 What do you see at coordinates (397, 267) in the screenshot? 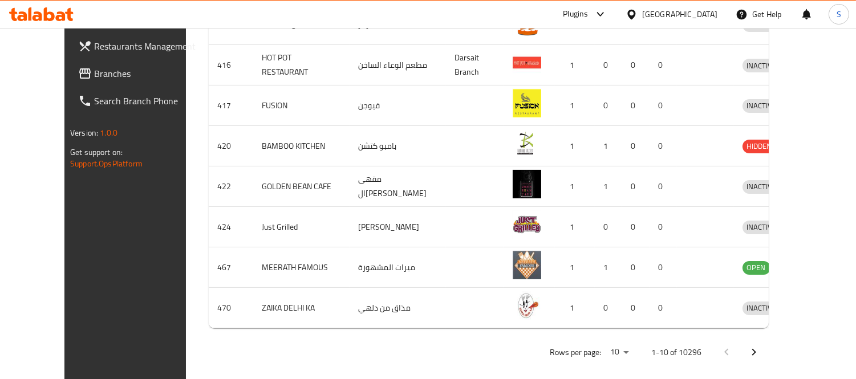
I see `td: ميرات المشهورة` at bounding box center [397, 267].